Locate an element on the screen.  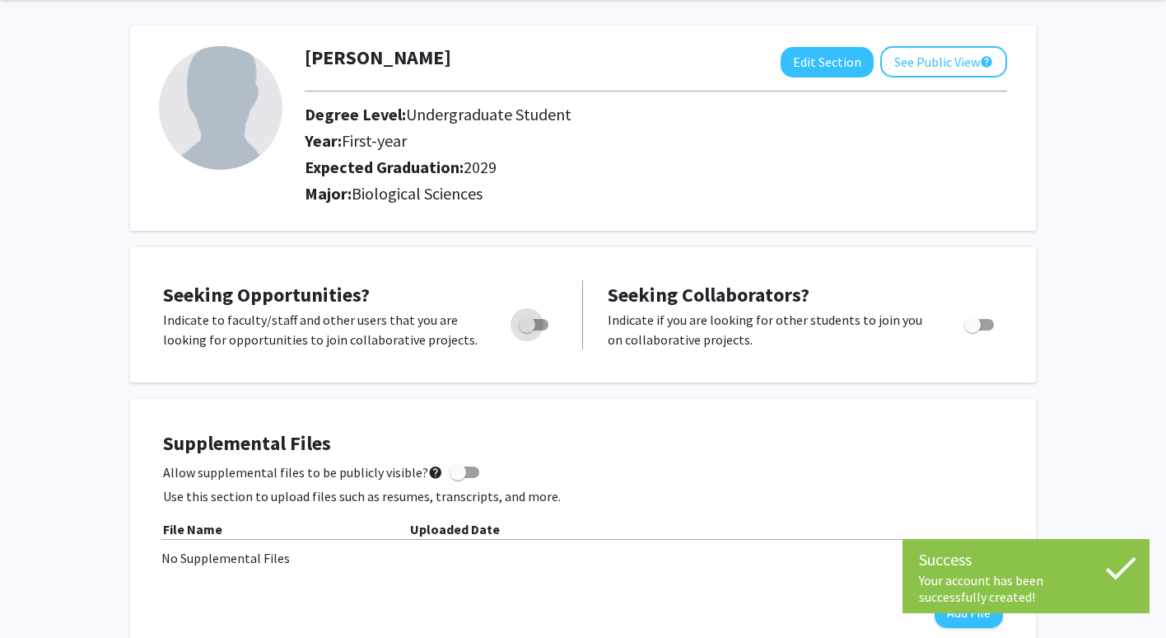
button: Edit Section is located at coordinates (827, 62).